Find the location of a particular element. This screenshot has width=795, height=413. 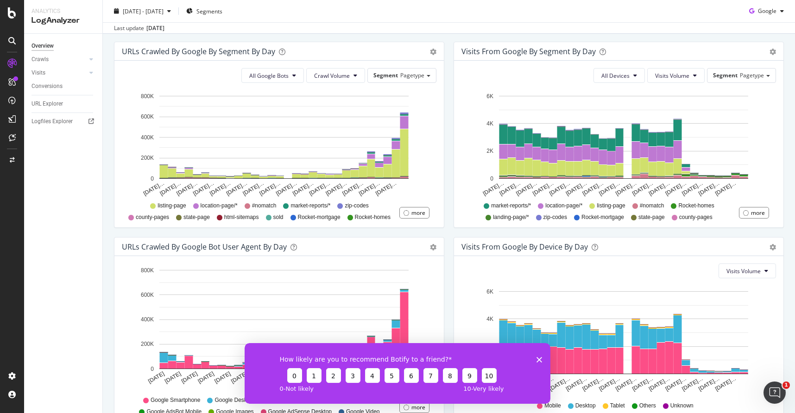

a: Conversions is located at coordinates (63, 86).